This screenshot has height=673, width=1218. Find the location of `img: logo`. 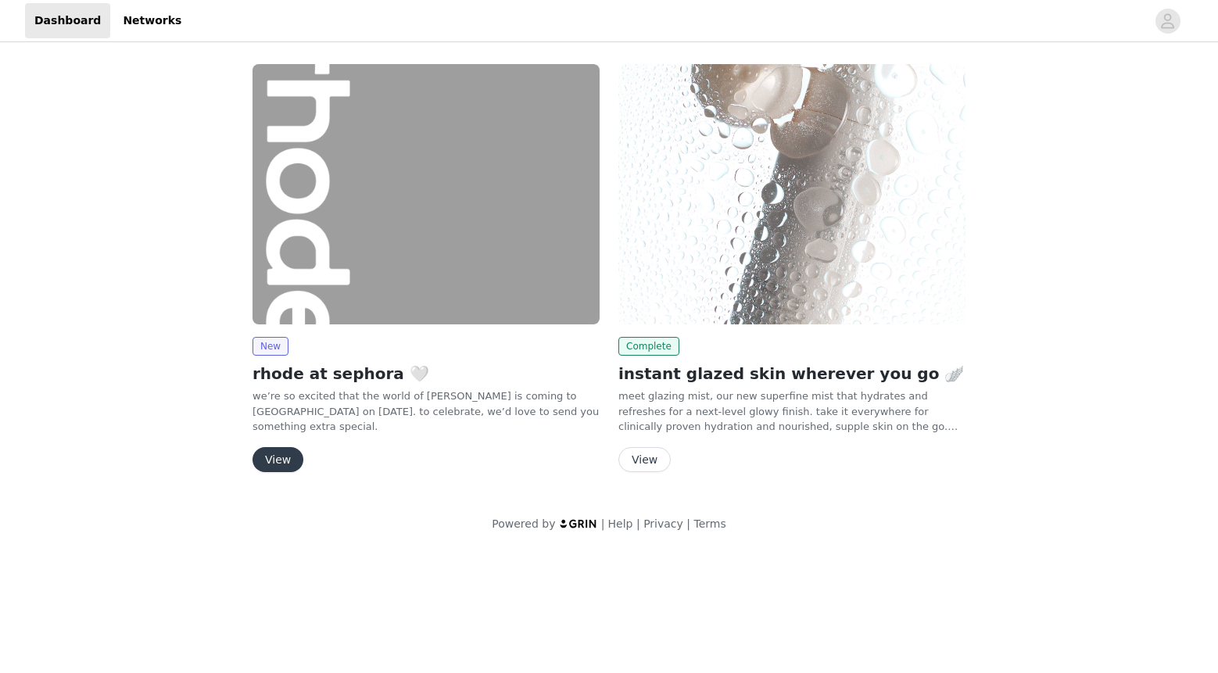

img: logo is located at coordinates (578, 523).